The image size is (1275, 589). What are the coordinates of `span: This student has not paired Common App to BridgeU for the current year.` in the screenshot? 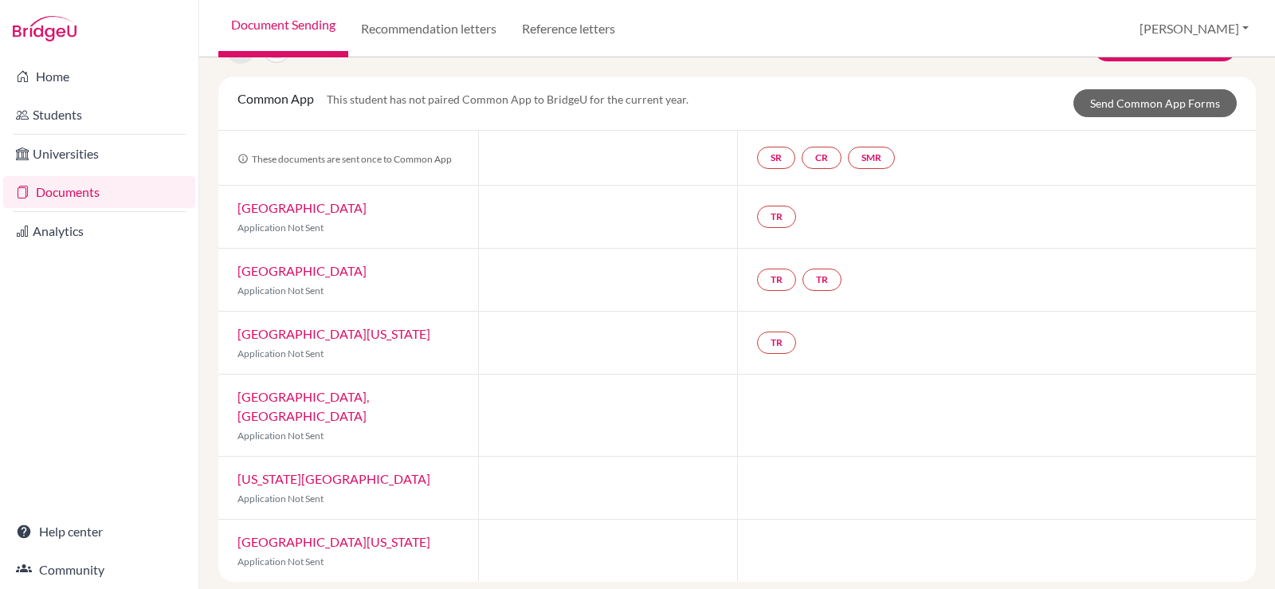 It's located at (507, 99).